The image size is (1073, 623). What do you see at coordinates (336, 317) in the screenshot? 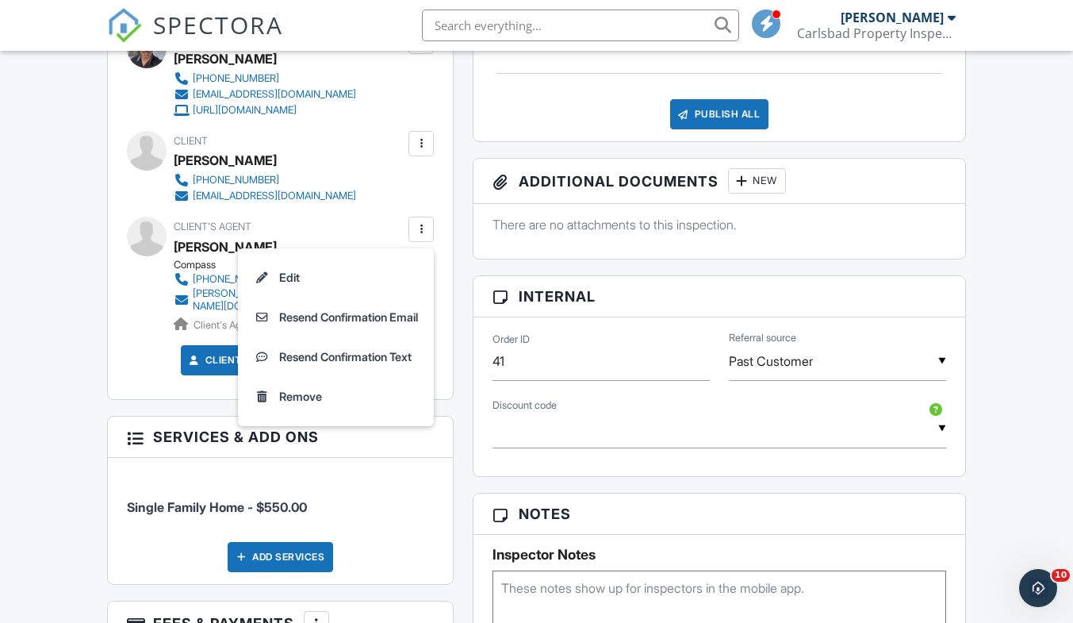
I see `a: Resend Confirmation Email` at bounding box center [336, 317].